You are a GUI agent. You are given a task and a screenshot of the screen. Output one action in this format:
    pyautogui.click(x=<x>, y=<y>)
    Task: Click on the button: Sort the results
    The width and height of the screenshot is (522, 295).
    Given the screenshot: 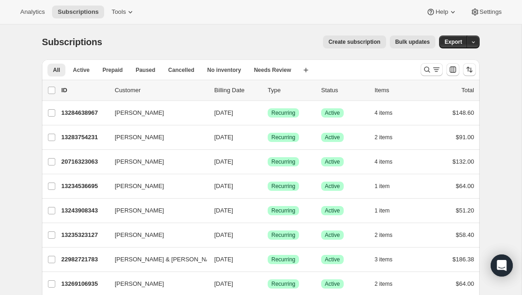 What is the action you would take?
    pyautogui.click(x=470, y=70)
    